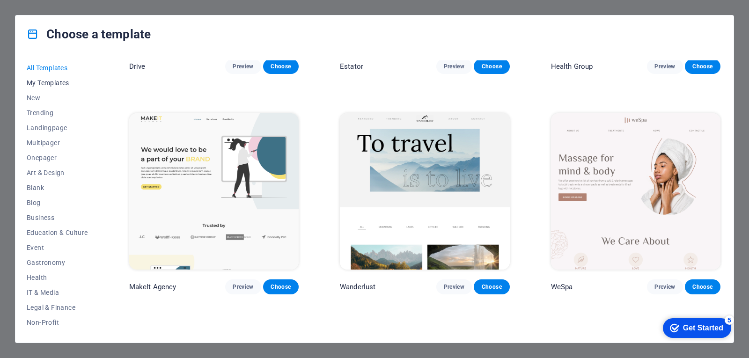  What do you see at coordinates (74, 7) in the screenshot?
I see `div: 5` at bounding box center [74, 7].